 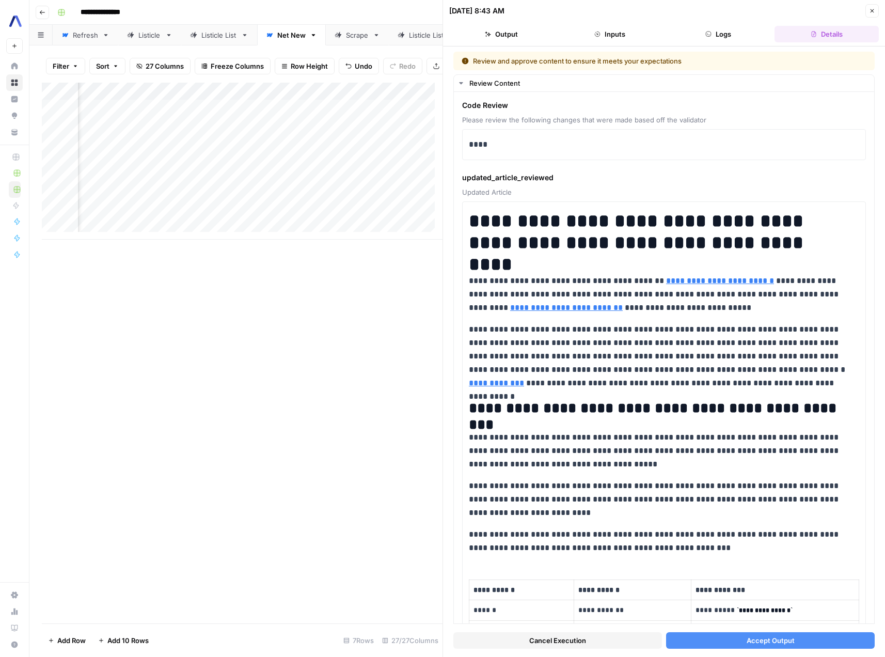 I want to click on button: Details, so click(x=827, y=34).